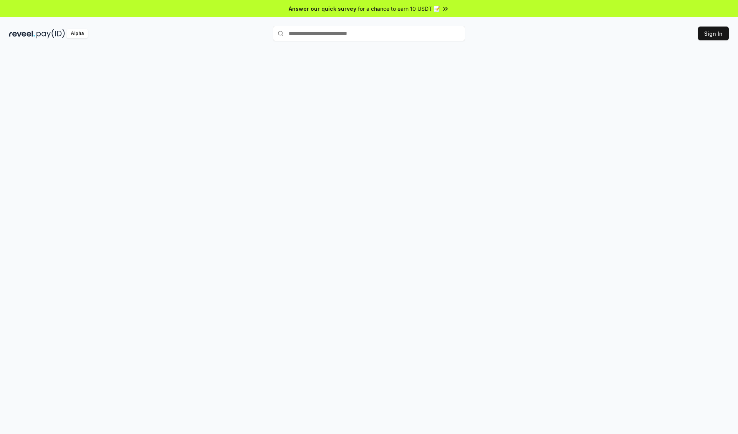 The image size is (738, 434). What do you see at coordinates (713, 33) in the screenshot?
I see `button: Sign In` at bounding box center [713, 33].